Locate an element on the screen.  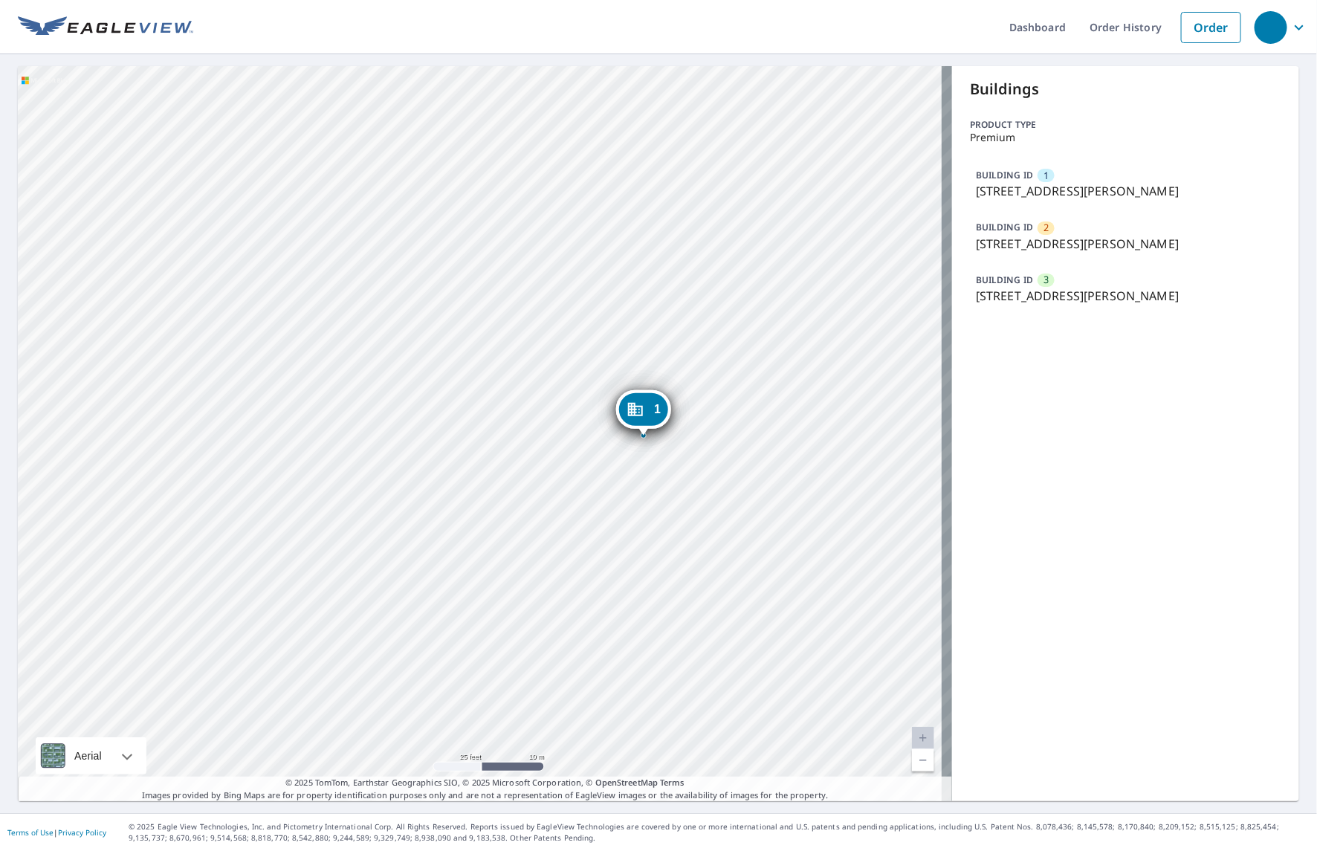
span: 2 is located at coordinates (1046, 228).